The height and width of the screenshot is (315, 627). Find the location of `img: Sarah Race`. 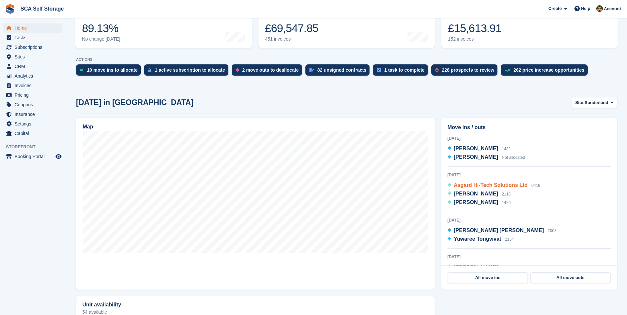

img: Sarah Race is located at coordinates (600, 9).